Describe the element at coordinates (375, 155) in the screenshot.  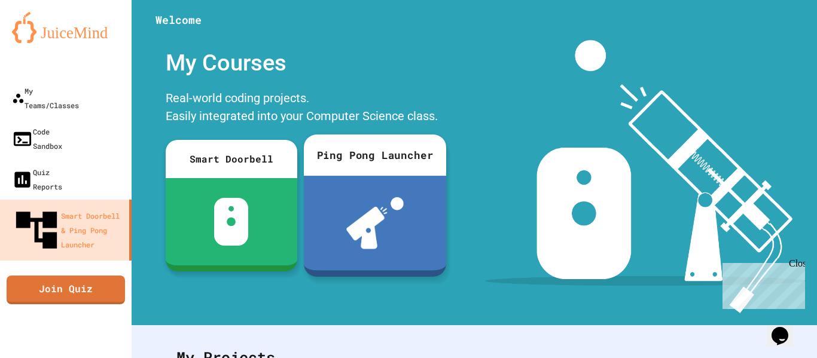
I see `div: Ping Pong Launcher` at that location.